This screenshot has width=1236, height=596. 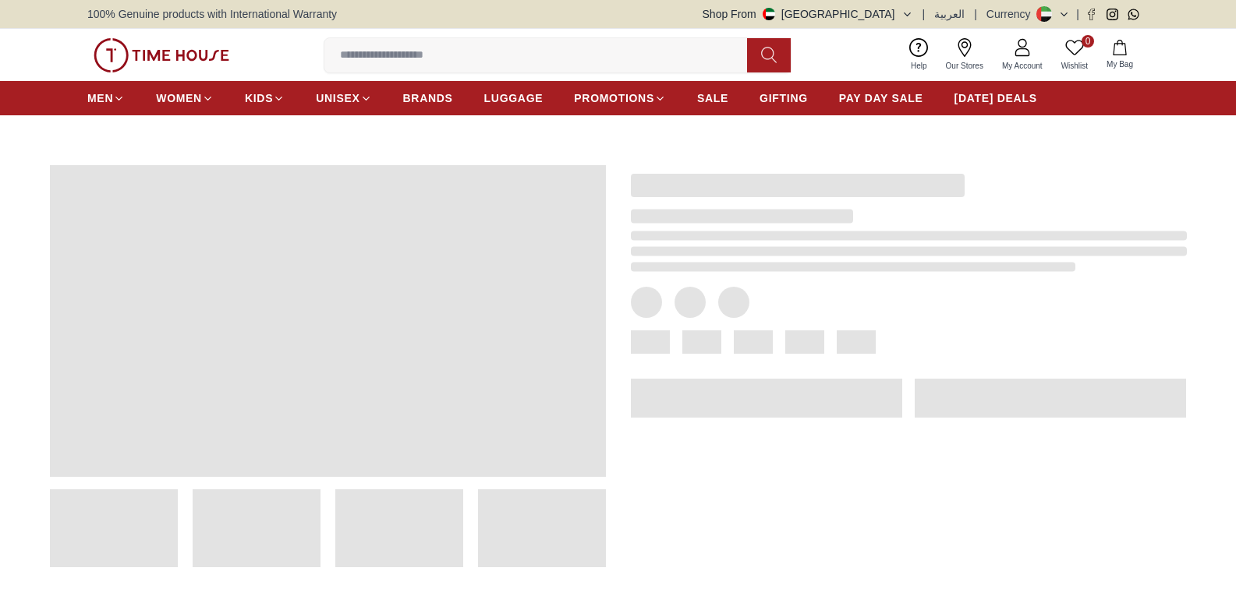 What do you see at coordinates (1087, 41) in the screenshot?
I see `span: 0` at bounding box center [1087, 41].